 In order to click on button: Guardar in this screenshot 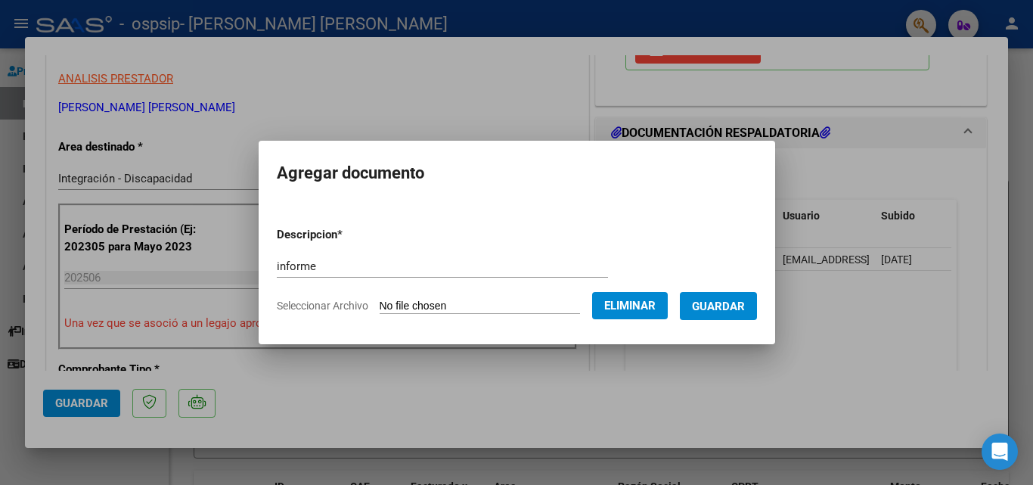, I will do `click(719, 306)`.